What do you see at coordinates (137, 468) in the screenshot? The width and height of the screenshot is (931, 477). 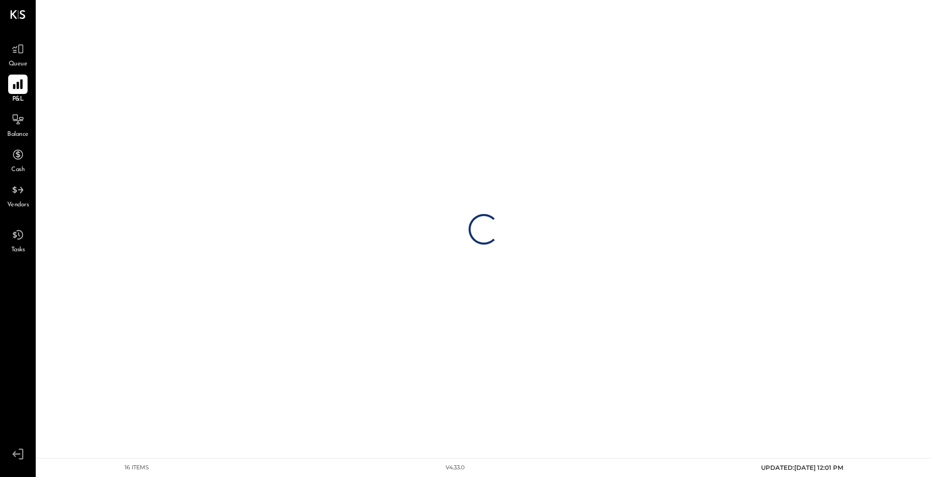 I see `div: 16 items` at bounding box center [137, 468].